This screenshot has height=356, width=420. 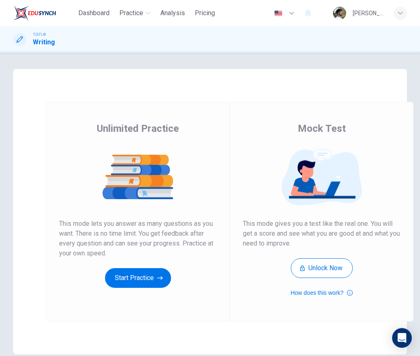 What do you see at coordinates (173, 13) in the screenshot?
I see `button: Analysis` at bounding box center [173, 13].